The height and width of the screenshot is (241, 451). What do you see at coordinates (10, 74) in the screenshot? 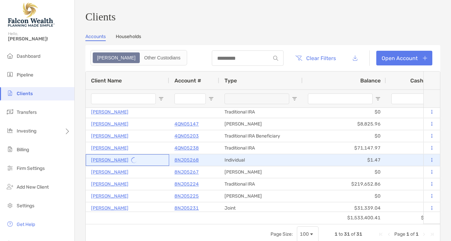
I see `img: pipeline icon` at bounding box center [10, 74].